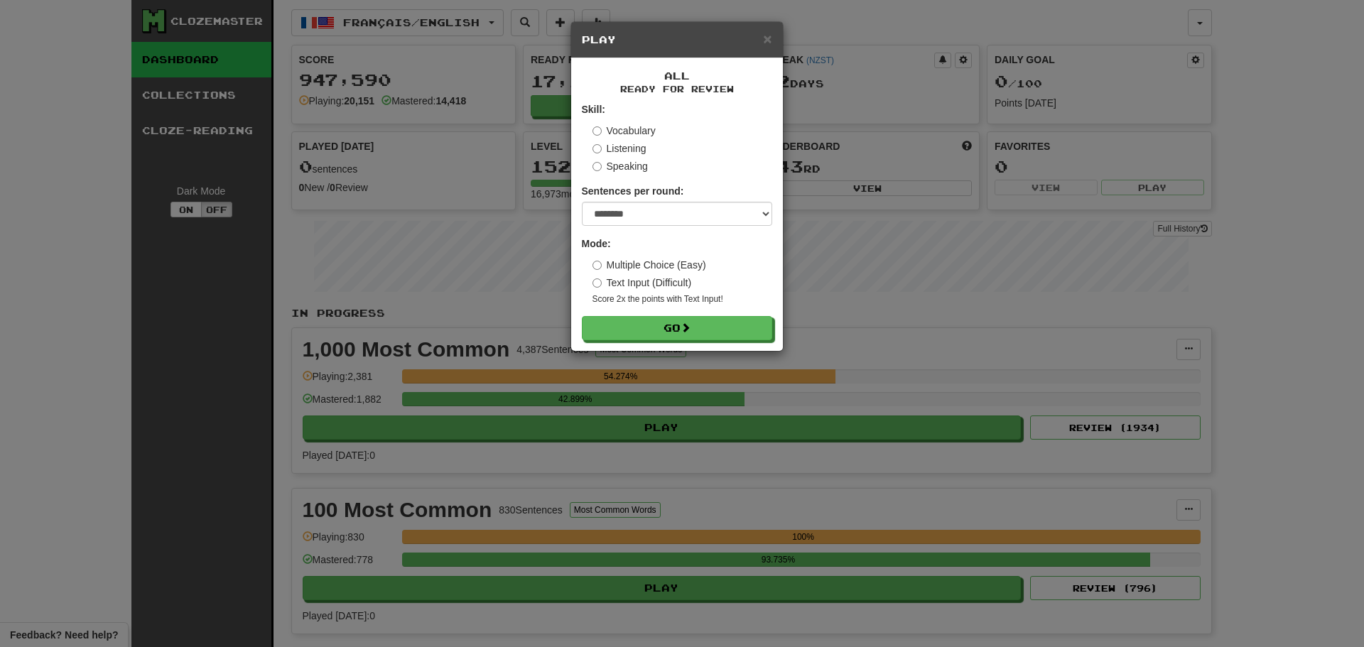 Image resolution: width=1364 pixels, height=647 pixels. What do you see at coordinates (596, 244) in the screenshot?
I see `strong: Mode:` at bounding box center [596, 244].